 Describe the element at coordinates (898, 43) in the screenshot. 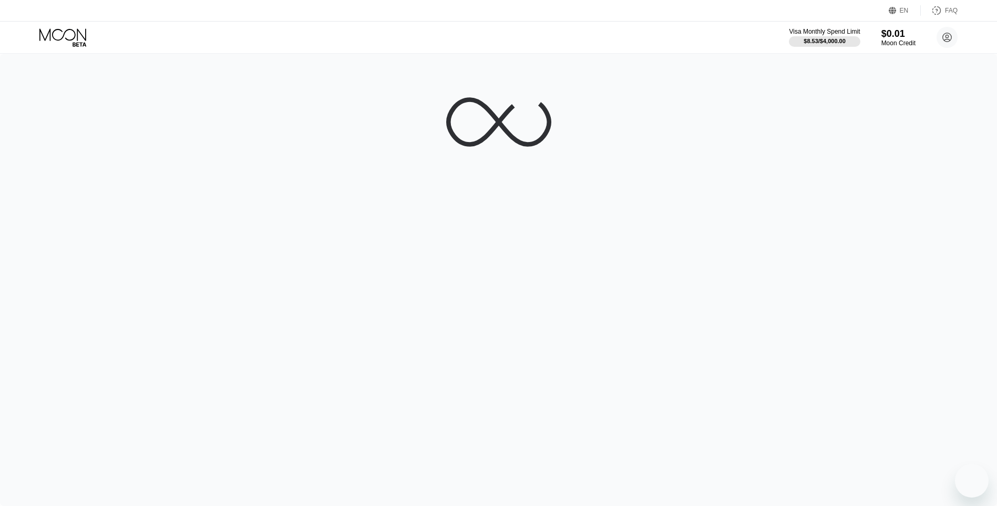

I see `div: Moon Credit` at that location.